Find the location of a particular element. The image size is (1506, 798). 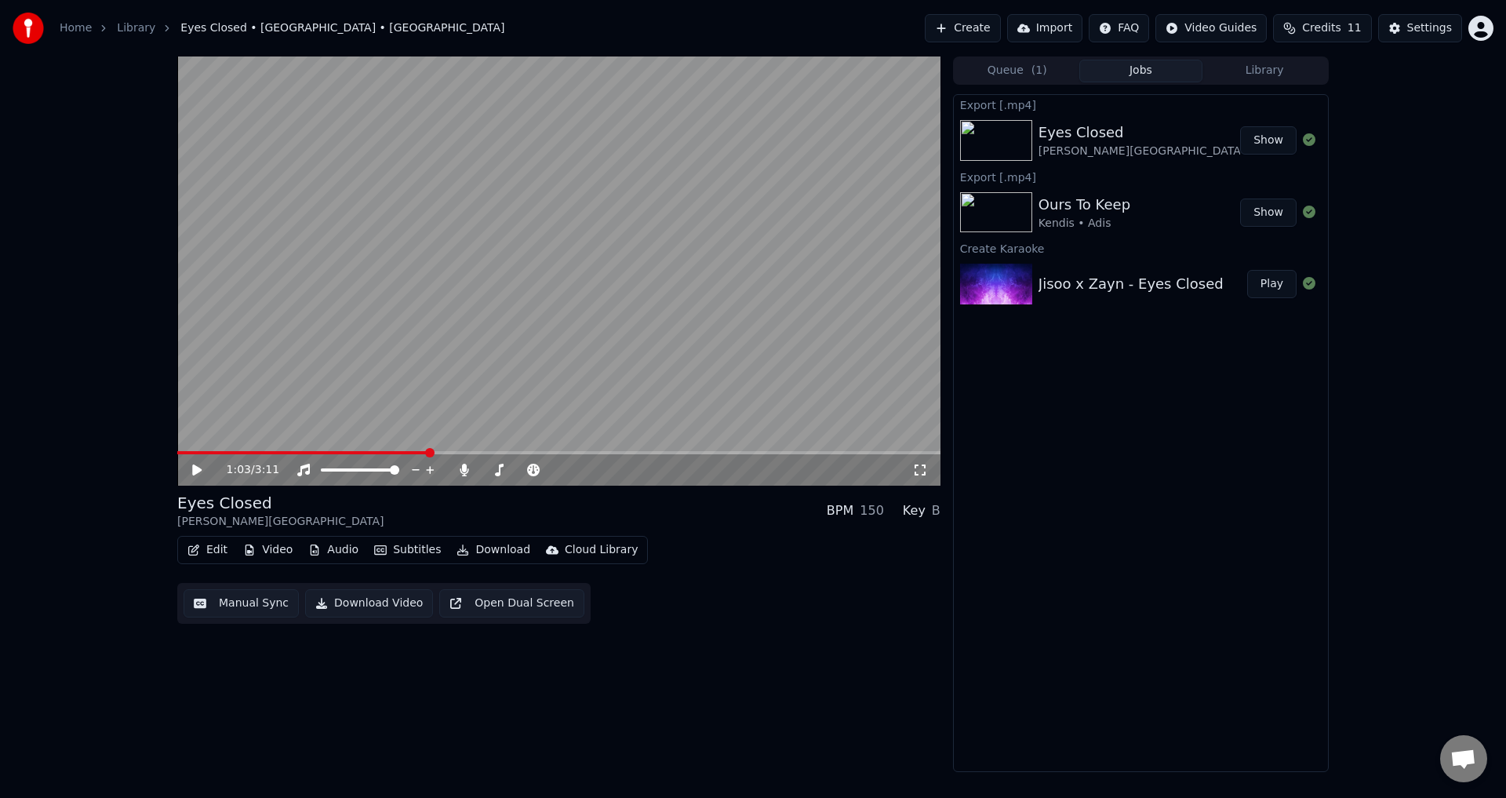

button: Video Guides is located at coordinates (1211, 28).